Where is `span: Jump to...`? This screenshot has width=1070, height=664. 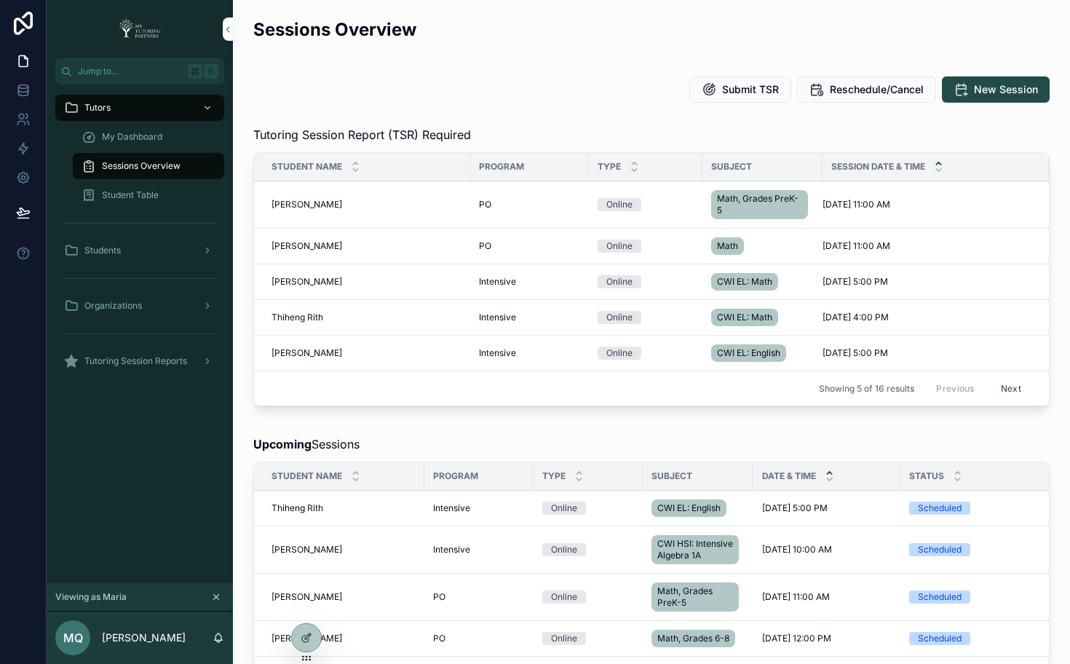 span: Jump to... is located at coordinates (130, 71).